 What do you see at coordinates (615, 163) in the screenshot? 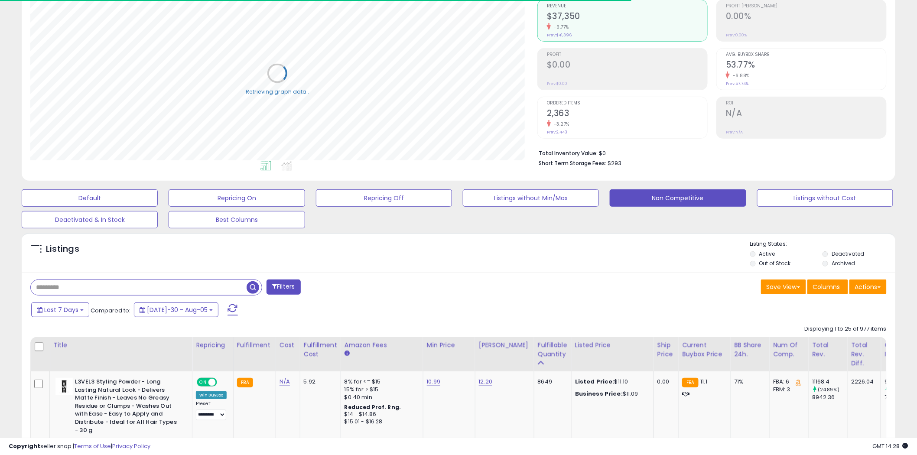
I see `span: $293` at bounding box center [615, 163].